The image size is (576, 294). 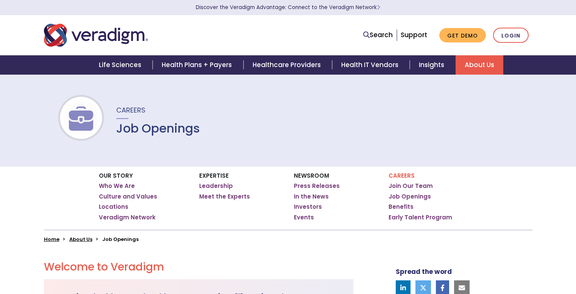 I want to click on a: Join Our Team, so click(x=411, y=186).